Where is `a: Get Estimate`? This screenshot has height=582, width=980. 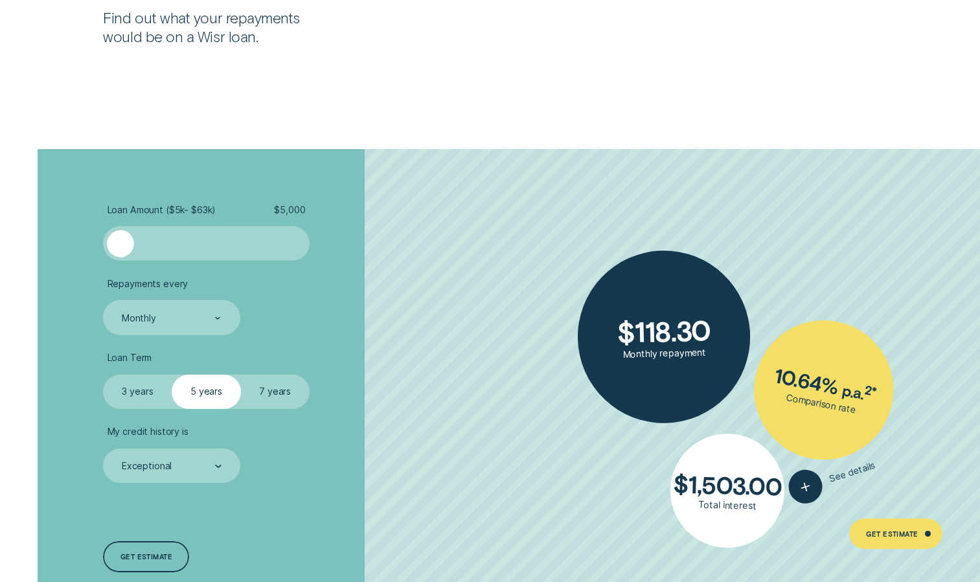
a: Get Estimate is located at coordinates (896, 534).